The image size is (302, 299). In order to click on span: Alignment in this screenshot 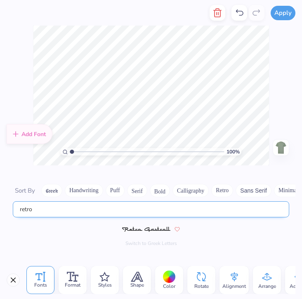, I will do `click(234, 287)`.